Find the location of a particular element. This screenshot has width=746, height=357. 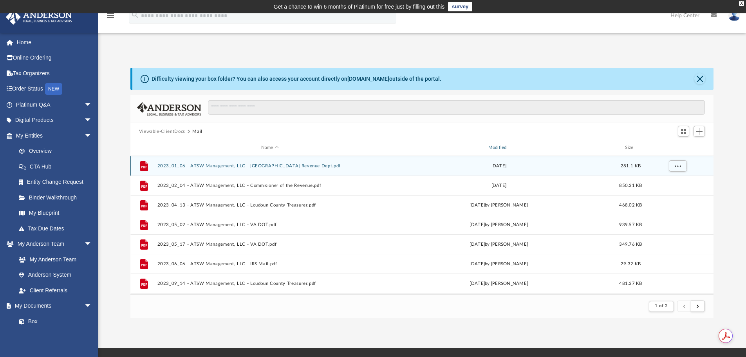

a: Binder Walkthrough is located at coordinates (57, 197).